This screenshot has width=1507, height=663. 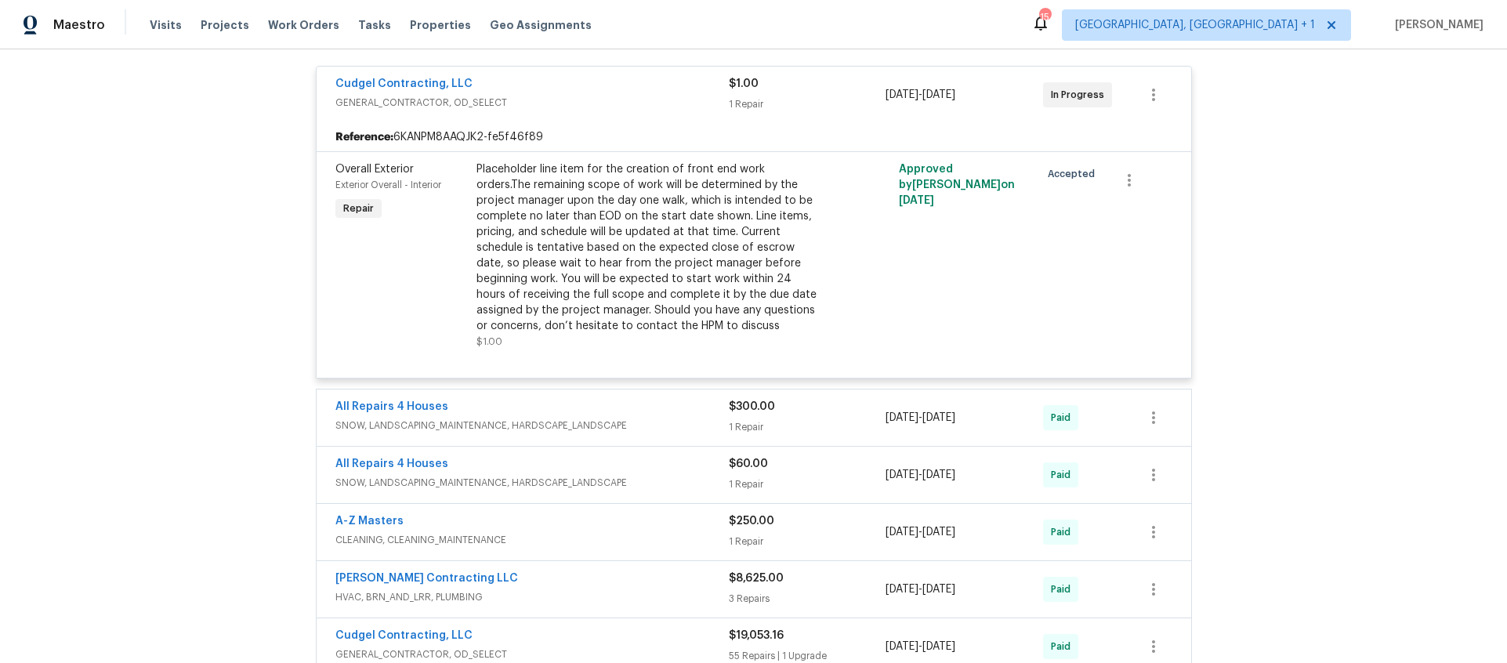 I want to click on span: Projects, so click(x=225, y=25).